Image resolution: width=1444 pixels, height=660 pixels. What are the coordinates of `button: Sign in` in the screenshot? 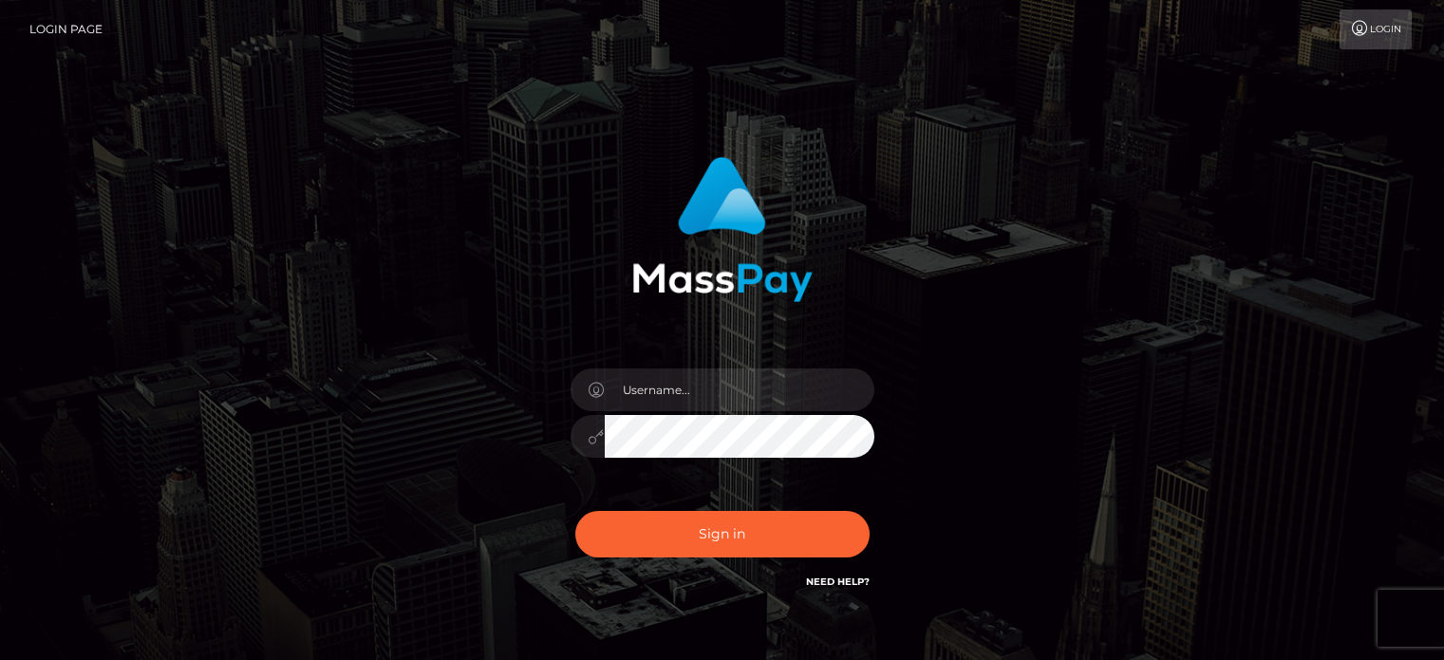 It's located at (722, 533).